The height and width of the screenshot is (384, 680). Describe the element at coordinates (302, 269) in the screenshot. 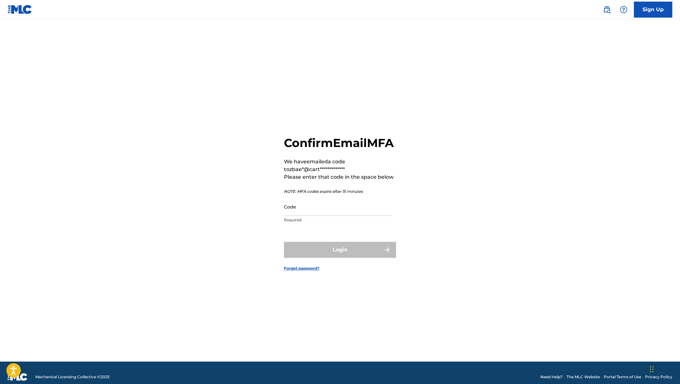

I see `a: Forgot password?` at that location.